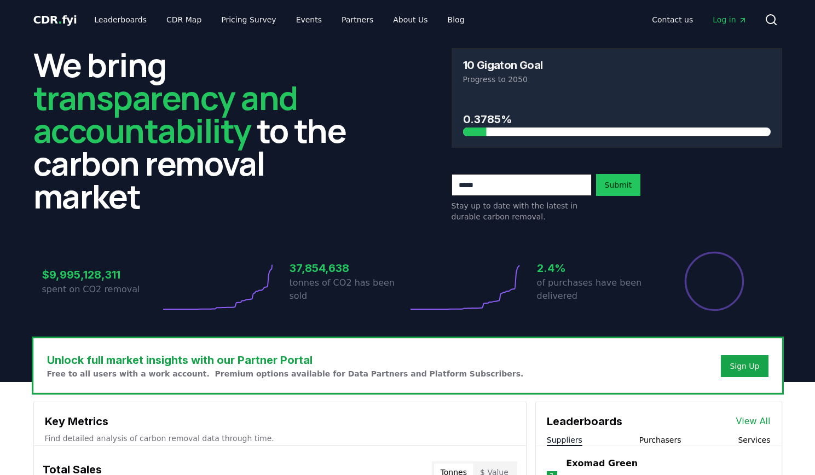  Describe the element at coordinates (309, 20) in the screenshot. I see `a: Events` at that location.